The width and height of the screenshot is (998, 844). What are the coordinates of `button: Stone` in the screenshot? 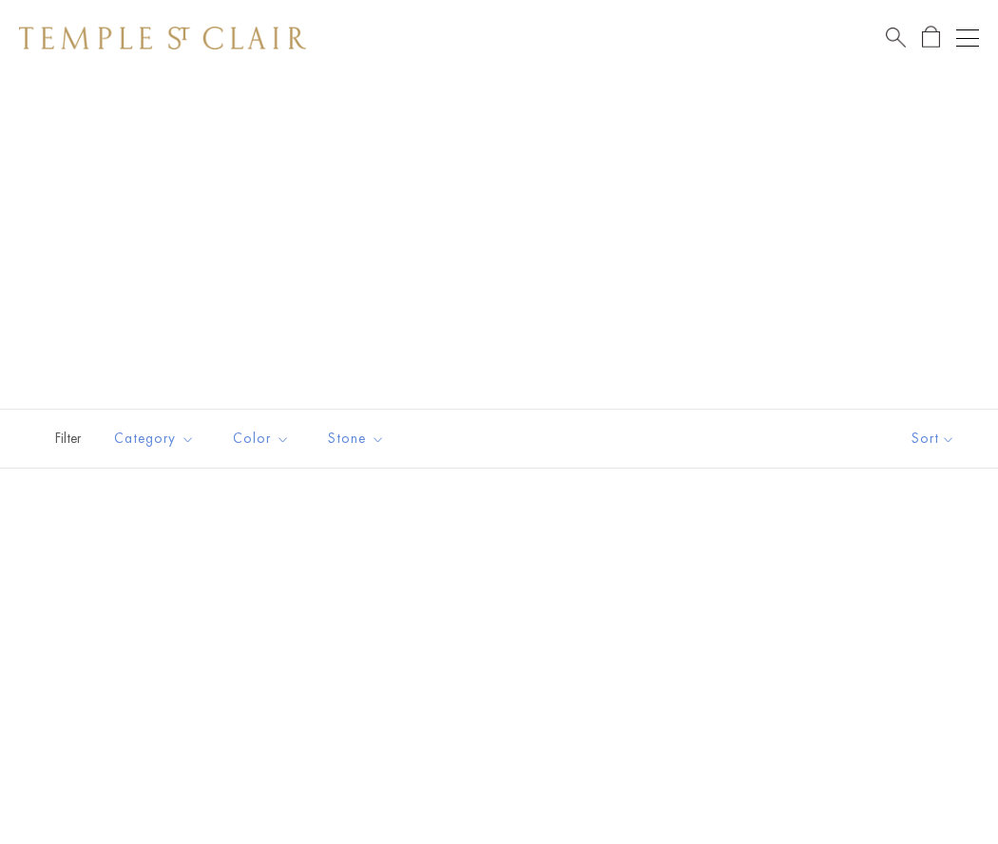 It's located at (357, 438).